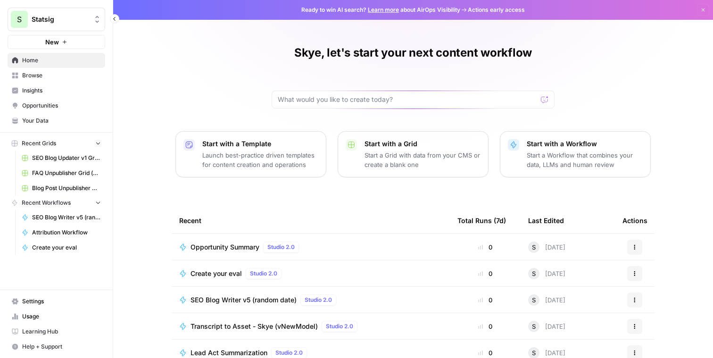  Describe the element at coordinates (413, 154) in the screenshot. I see `button: Start with a GridStart a Grid with data from your CMS or create a blank one` at that location.